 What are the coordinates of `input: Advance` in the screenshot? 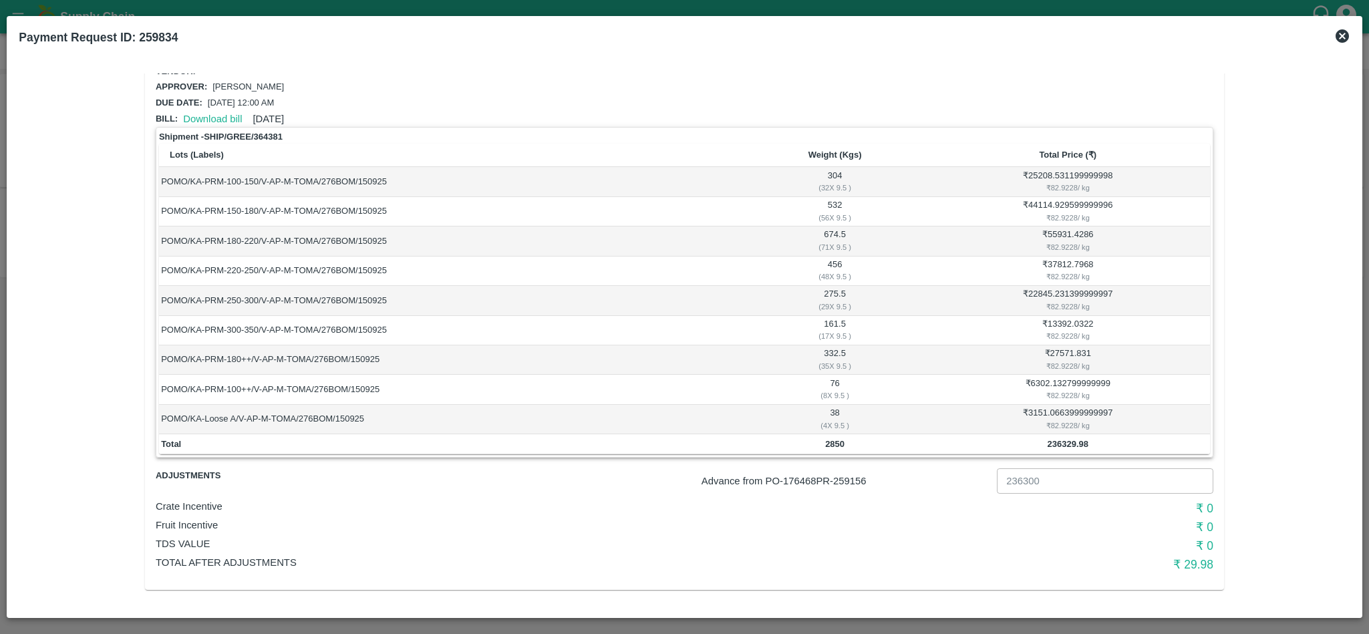 It's located at (1105, 481).